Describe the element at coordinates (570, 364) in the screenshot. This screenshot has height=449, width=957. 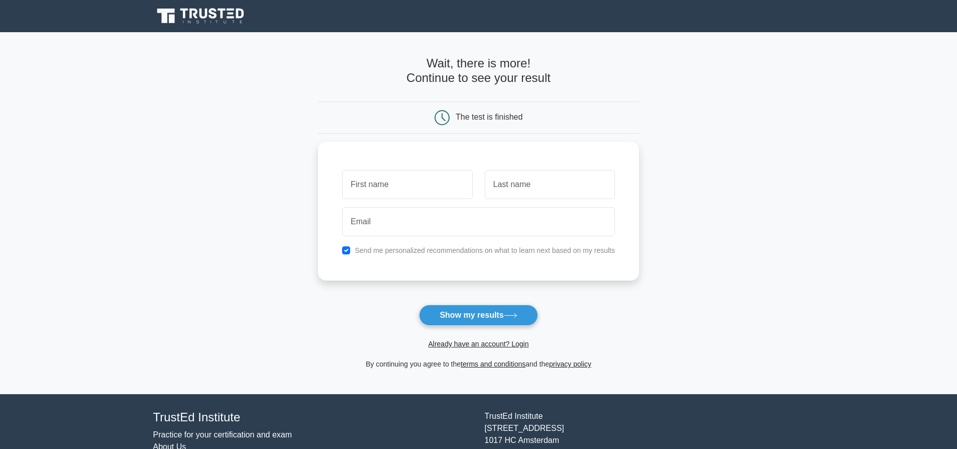
I see `a: privacy policy` at that location.